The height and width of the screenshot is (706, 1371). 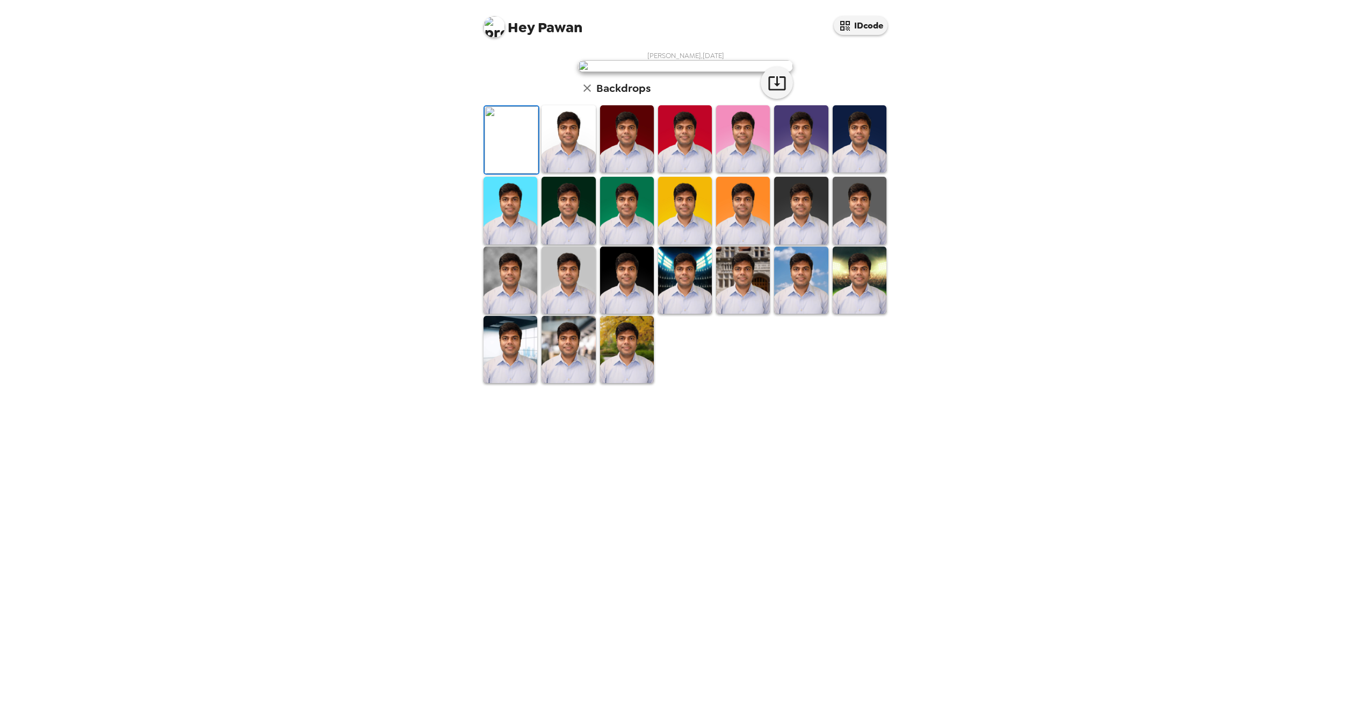 What do you see at coordinates (685, 66) in the screenshot?
I see `img: user` at bounding box center [685, 66].